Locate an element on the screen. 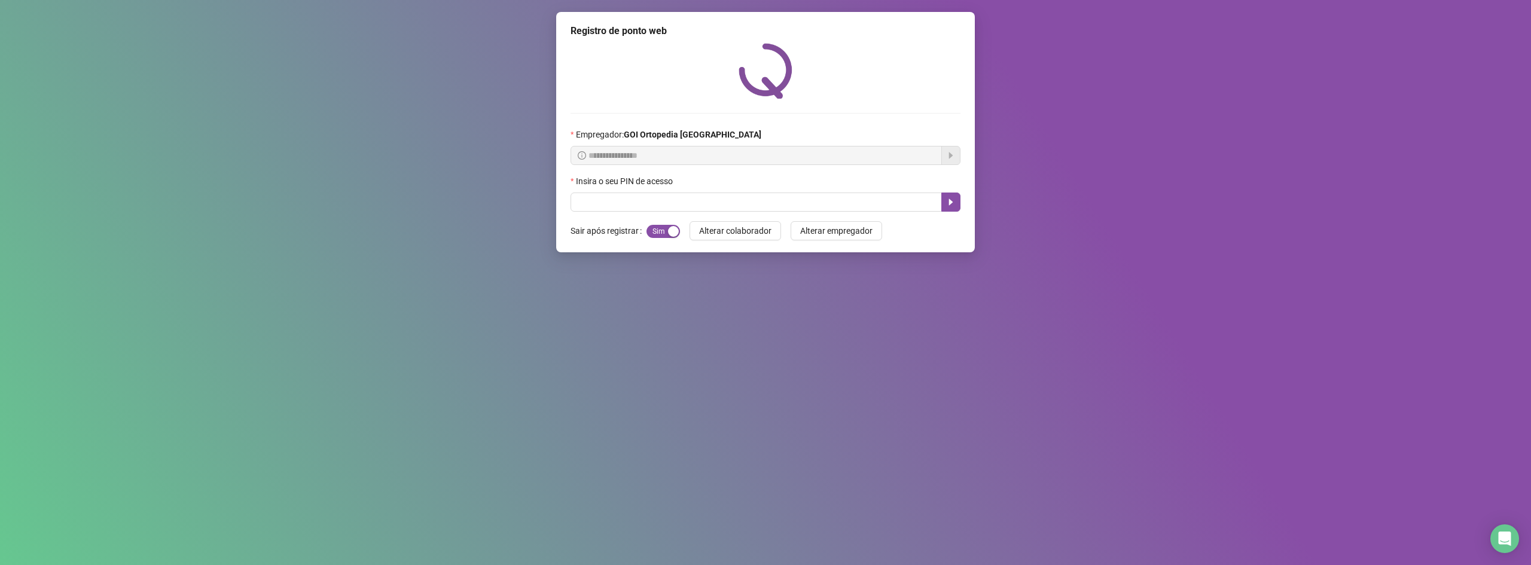  span: Alterar colaborador is located at coordinates (735, 231).